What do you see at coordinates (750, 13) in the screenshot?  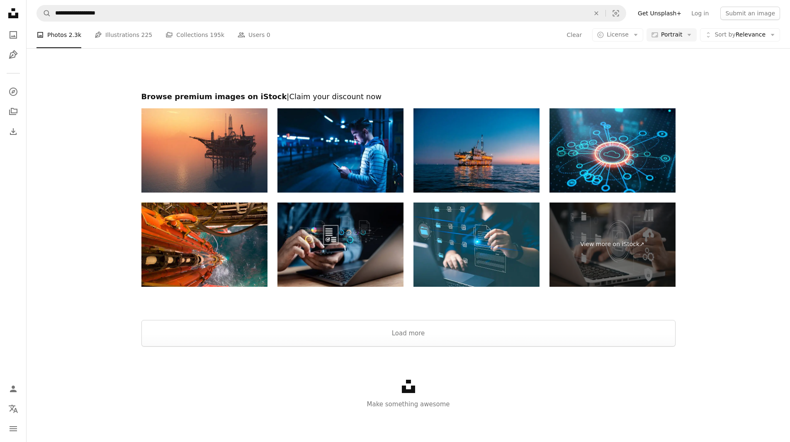 I see `button: Submit an image` at bounding box center [750, 13].